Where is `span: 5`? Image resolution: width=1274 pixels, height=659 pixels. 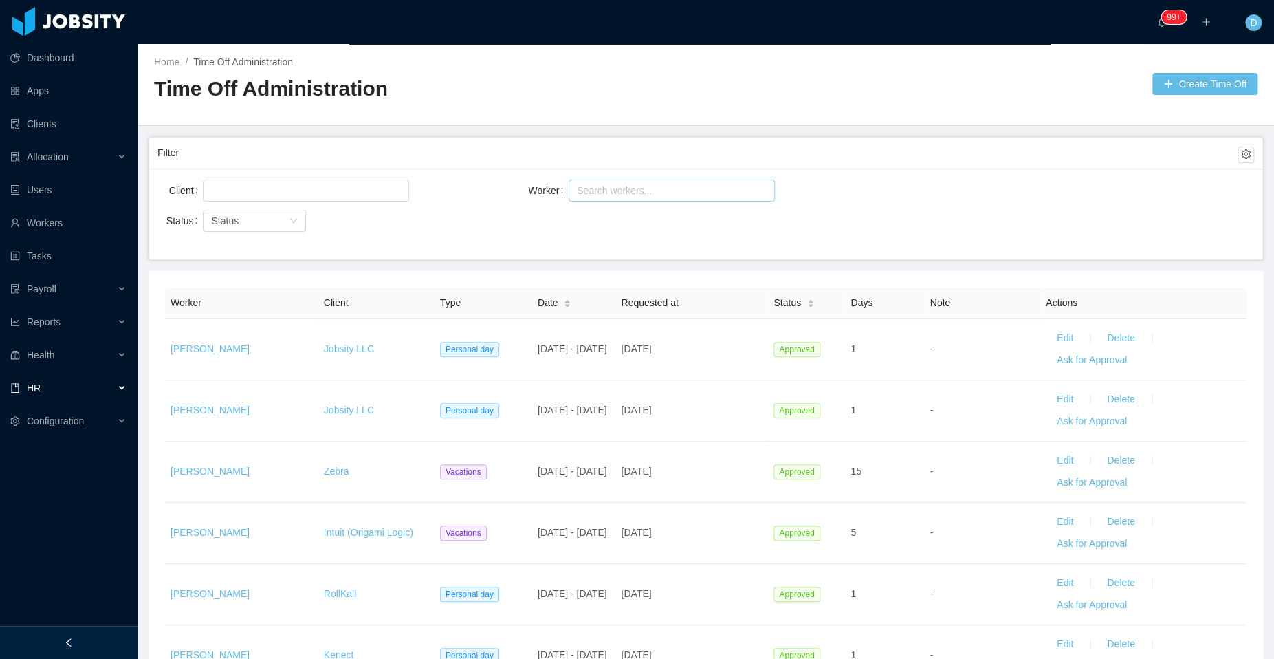
span: 5 is located at coordinates (853, 532).